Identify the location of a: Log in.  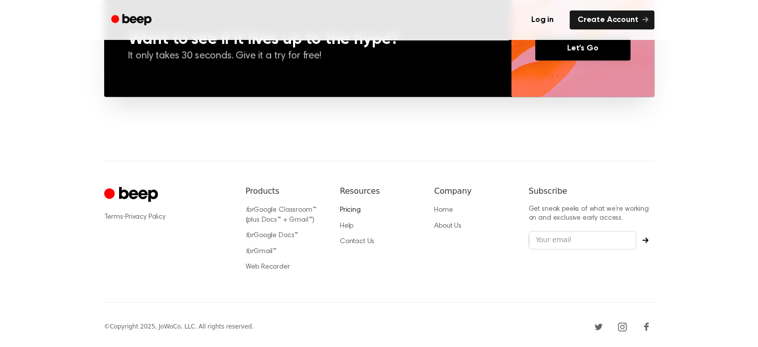
(543, 20).